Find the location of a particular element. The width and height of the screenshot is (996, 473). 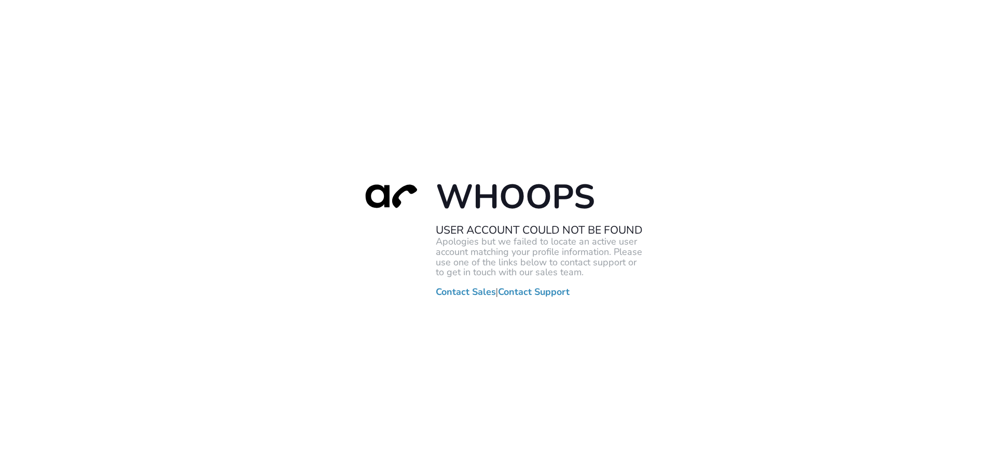

p: Apologies but we failed to locate an active user account matching your profile information. Pleas... is located at coordinates (540, 257).